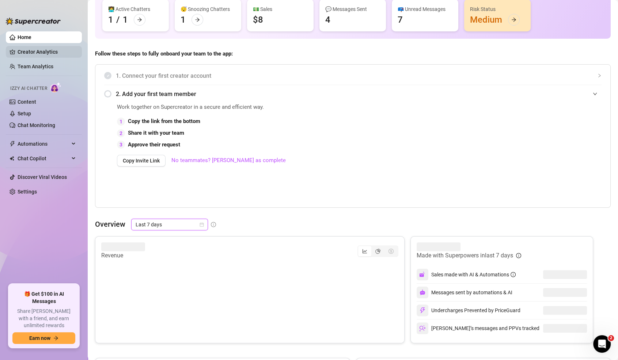 Image resolution: width=618 pixels, height=360 pixels. Describe the element at coordinates (170, 225) in the screenshot. I see `span: Last 7 days` at that location.